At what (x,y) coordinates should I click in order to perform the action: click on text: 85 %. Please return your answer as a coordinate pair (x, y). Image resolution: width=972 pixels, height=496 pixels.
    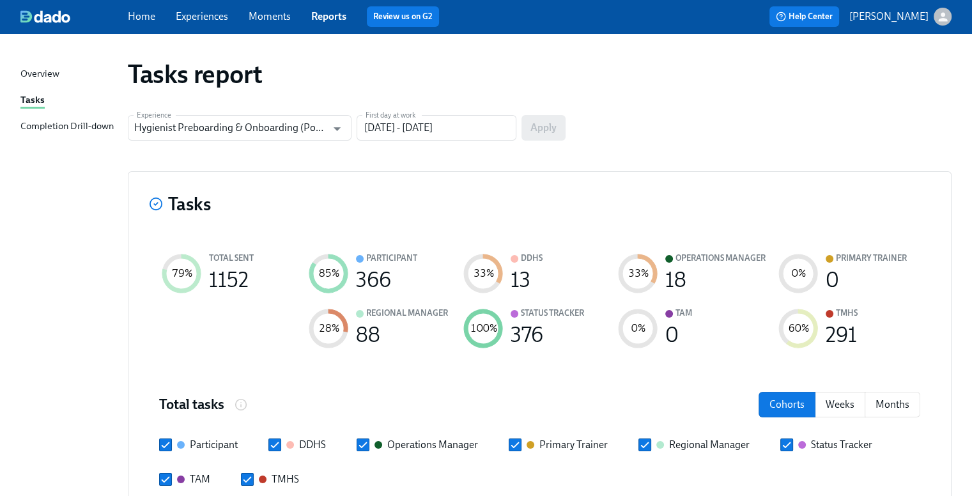
    Looking at the image, I should click on (329, 273).